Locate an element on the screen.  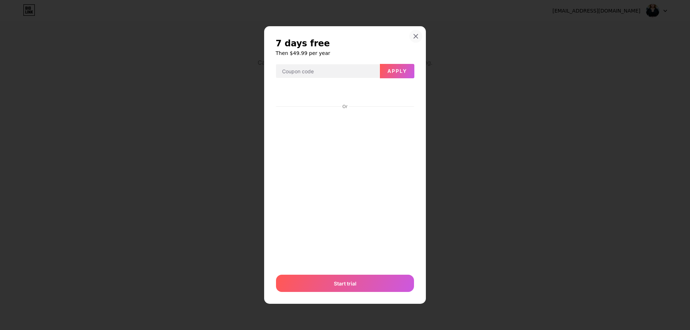
button: Apply is located at coordinates (397, 71).